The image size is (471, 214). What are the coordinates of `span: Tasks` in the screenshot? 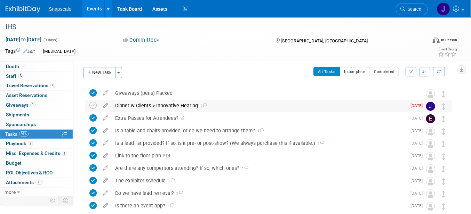 It's located at (17, 134).